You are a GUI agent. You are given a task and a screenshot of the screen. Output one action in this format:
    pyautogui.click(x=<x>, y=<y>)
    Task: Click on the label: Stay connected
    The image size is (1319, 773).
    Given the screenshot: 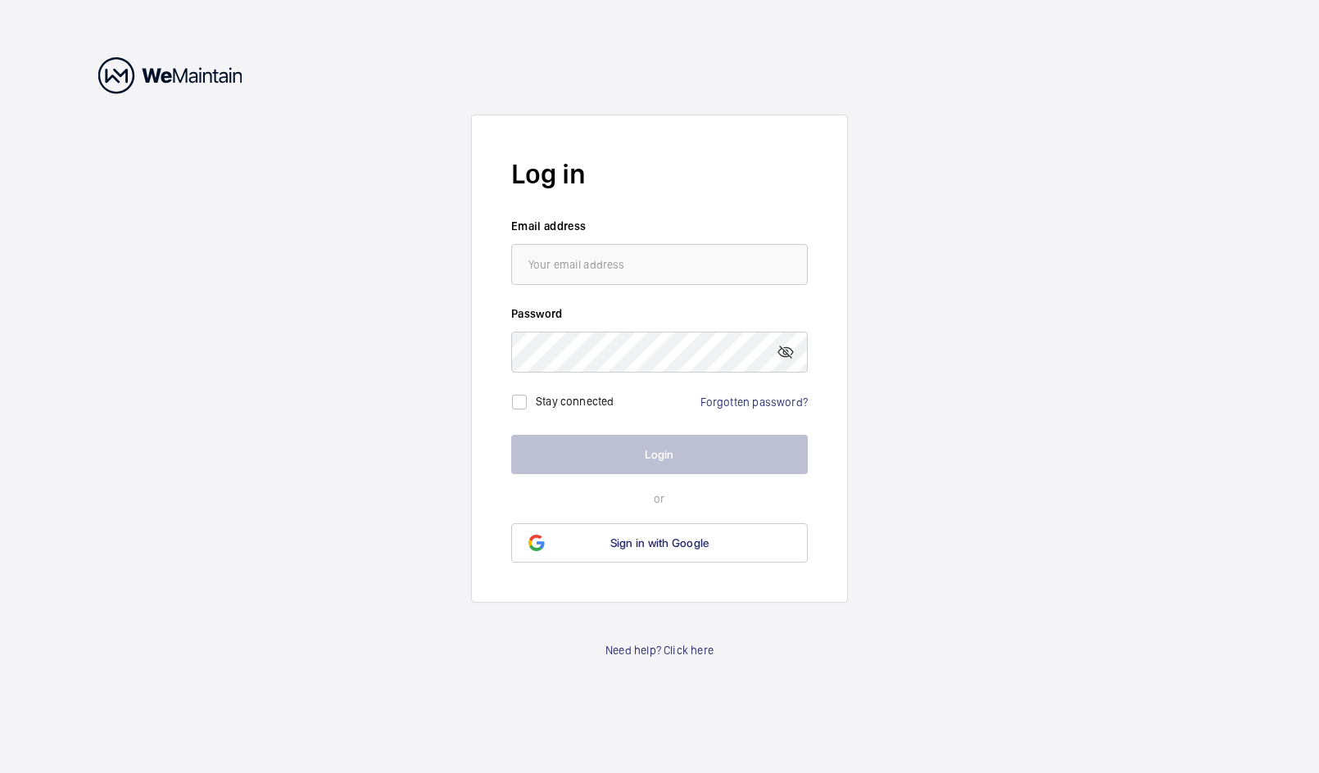 What is the action you would take?
    pyautogui.click(x=575, y=401)
    